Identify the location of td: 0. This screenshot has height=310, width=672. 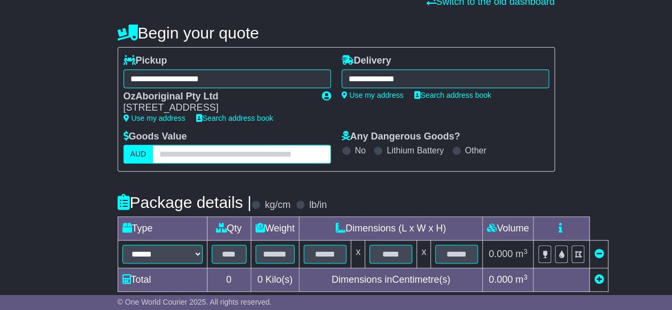
(229, 280).